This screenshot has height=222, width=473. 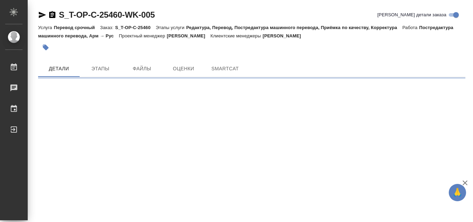 What do you see at coordinates (77, 27) in the screenshot?
I see `p: Перевод срочный` at bounding box center [77, 27].